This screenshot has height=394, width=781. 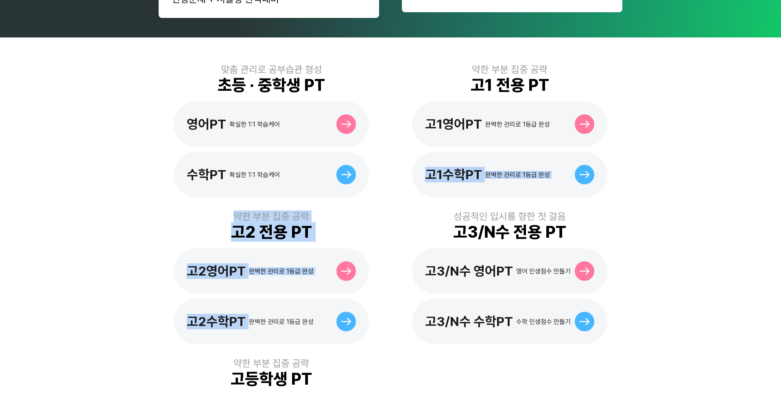 I want to click on div: 영어PT, so click(x=206, y=124).